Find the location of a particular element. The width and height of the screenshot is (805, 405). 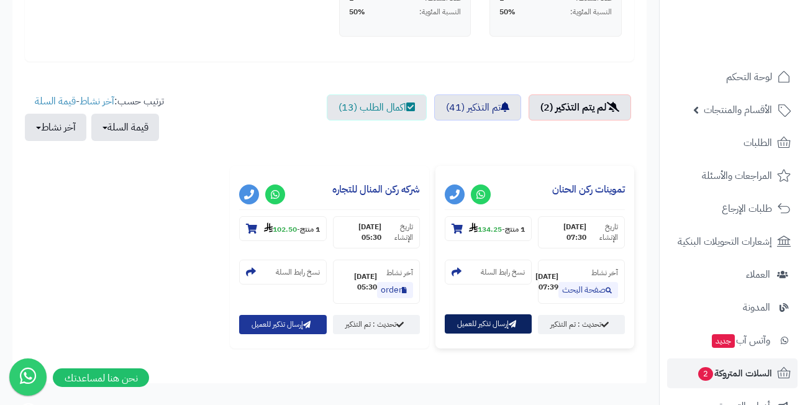

ul: ترتيب حسب: - is located at coordinates (94, 117).